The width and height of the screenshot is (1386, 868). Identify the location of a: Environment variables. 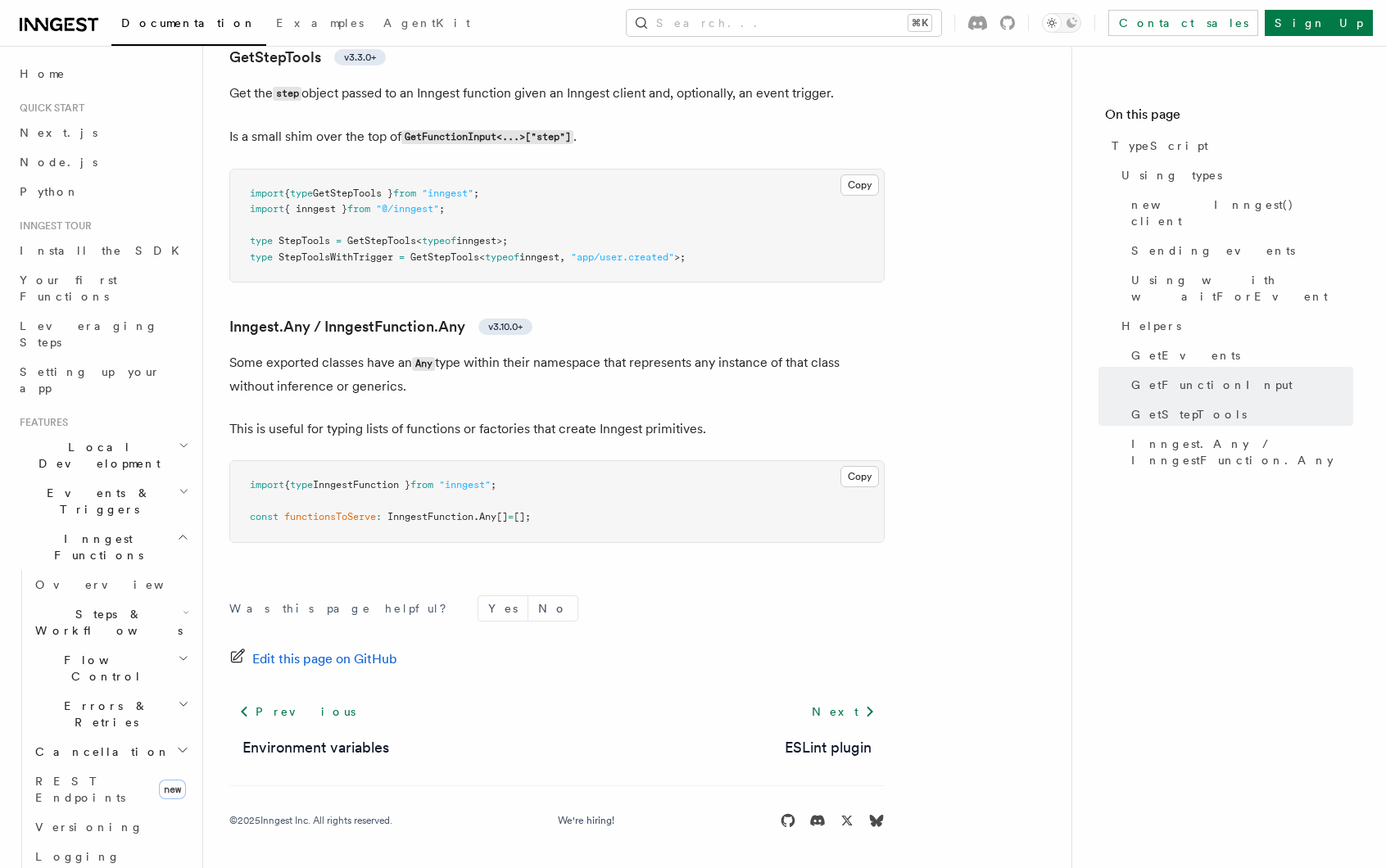
(315, 748).